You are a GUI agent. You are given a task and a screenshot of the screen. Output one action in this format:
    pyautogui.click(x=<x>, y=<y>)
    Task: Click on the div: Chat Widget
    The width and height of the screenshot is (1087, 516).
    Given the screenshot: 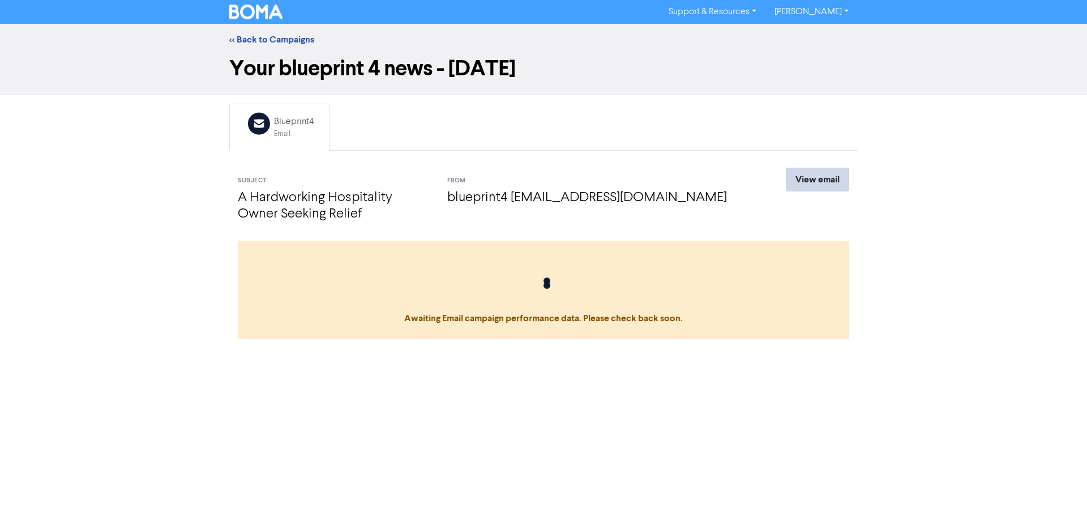 What is the action you would take?
    pyautogui.click(x=1059, y=489)
    